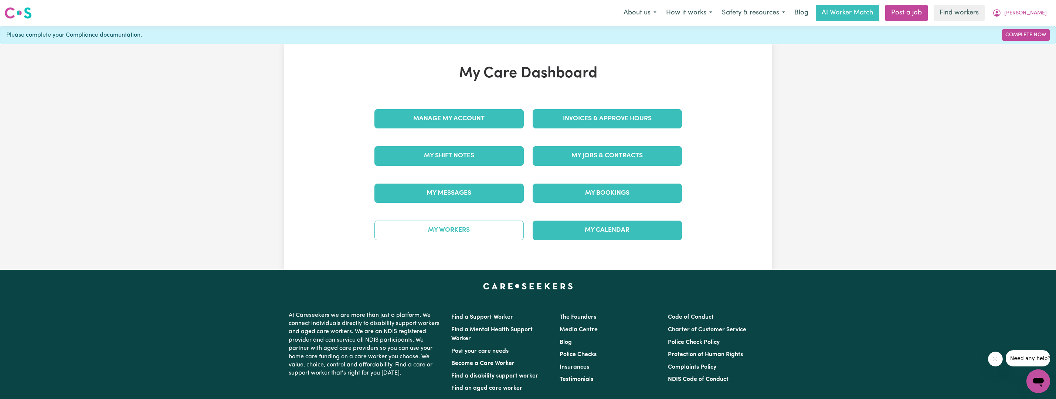  I want to click on a: The Founders, so click(578, 317).